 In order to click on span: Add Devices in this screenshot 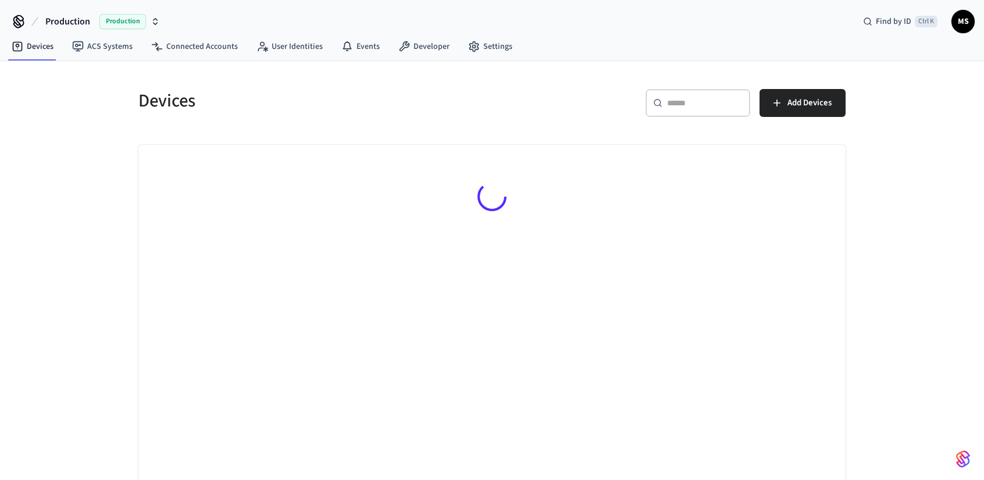, I will do `click(810, 103)`.